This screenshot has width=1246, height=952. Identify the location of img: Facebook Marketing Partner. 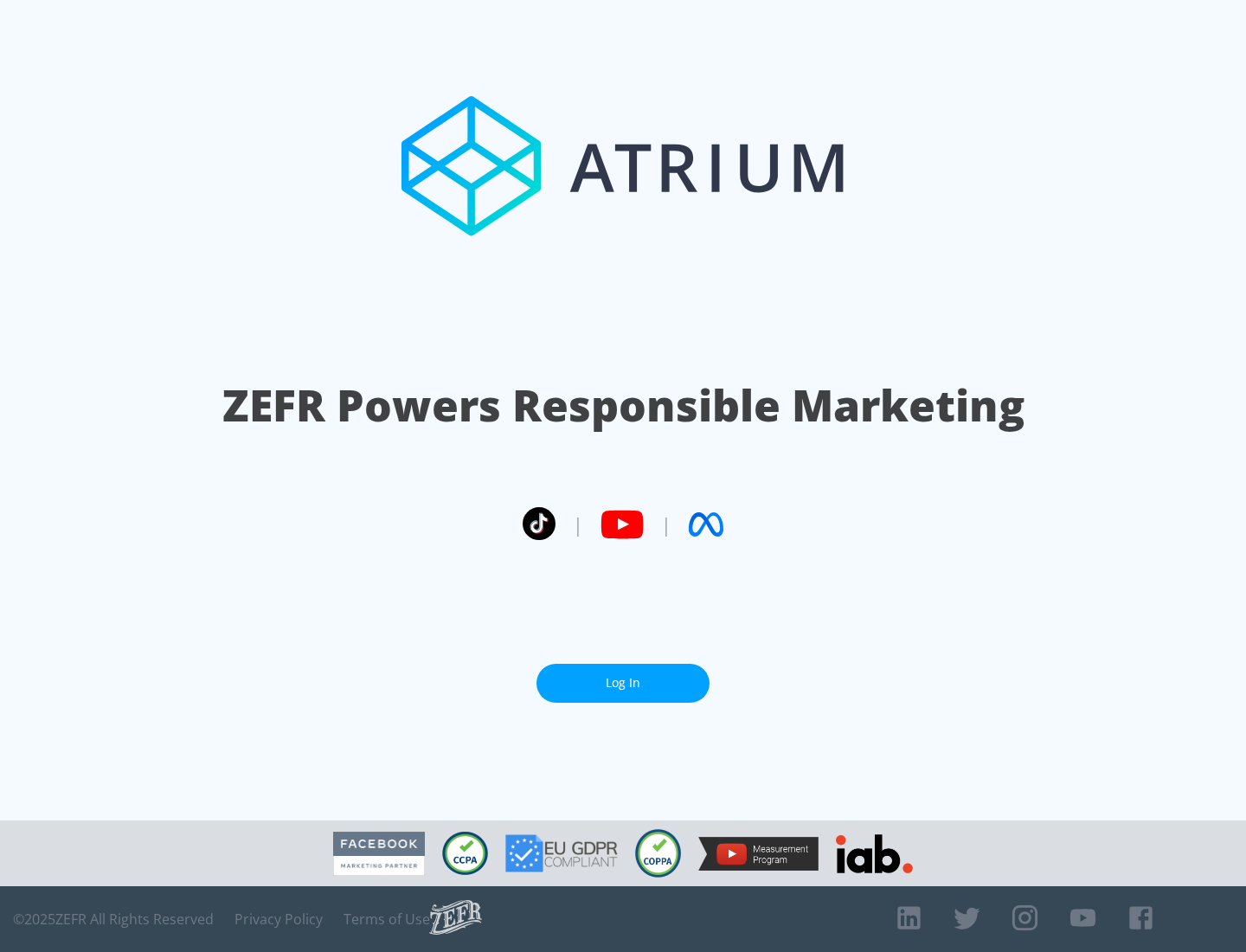
(378, 853).